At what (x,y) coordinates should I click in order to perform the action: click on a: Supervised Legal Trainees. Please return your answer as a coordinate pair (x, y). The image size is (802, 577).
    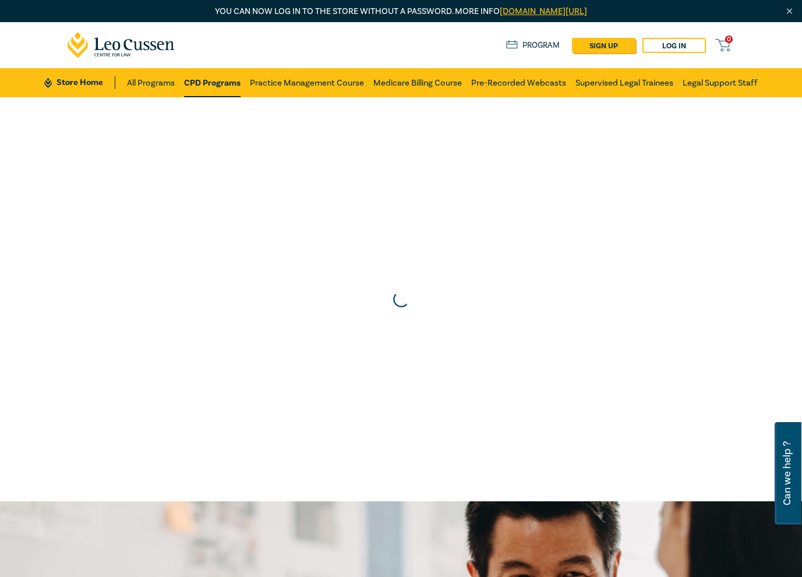
    Looking at the image, I should click on (624, 83).